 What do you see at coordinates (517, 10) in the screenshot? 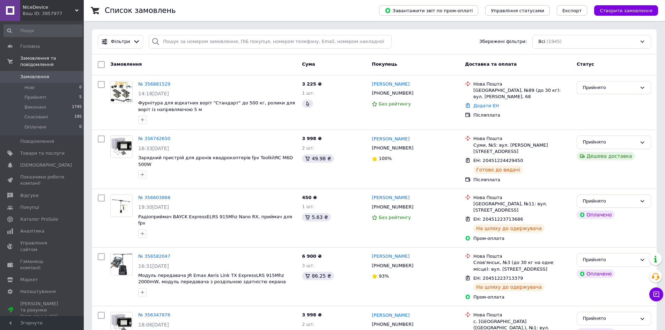
I see `button: Управління статусами` at bounding box center [517, 10].